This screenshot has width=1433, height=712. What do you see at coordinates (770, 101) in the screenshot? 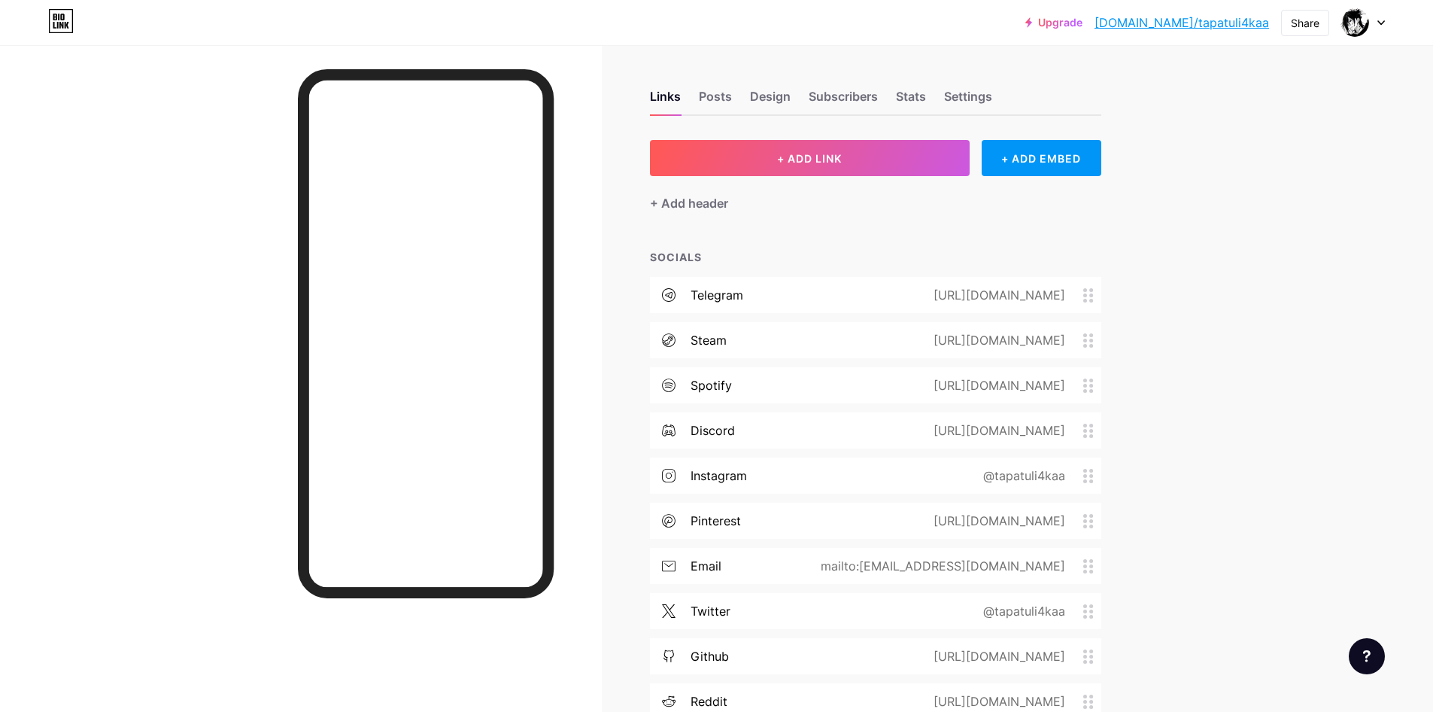
I see `div: Design` at bounding box center [770, 101].